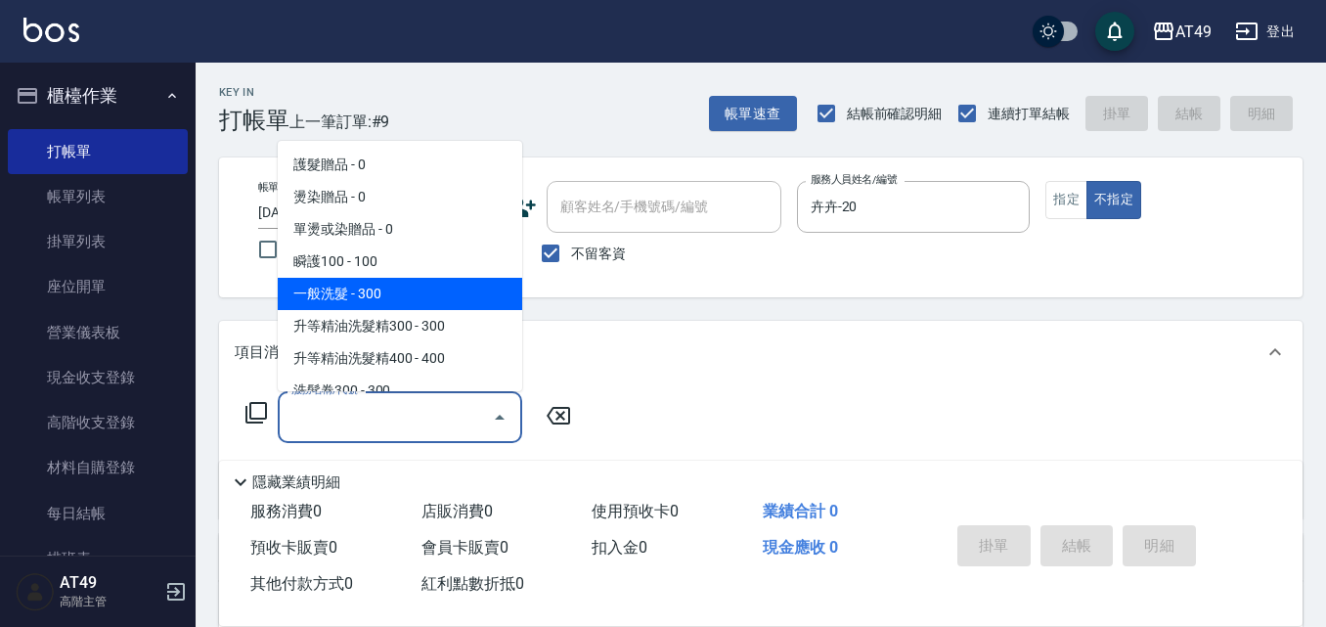 The width and height of the screenshot is (1326, 627). I want to click on button: 帳單速查, so click(753, 113).